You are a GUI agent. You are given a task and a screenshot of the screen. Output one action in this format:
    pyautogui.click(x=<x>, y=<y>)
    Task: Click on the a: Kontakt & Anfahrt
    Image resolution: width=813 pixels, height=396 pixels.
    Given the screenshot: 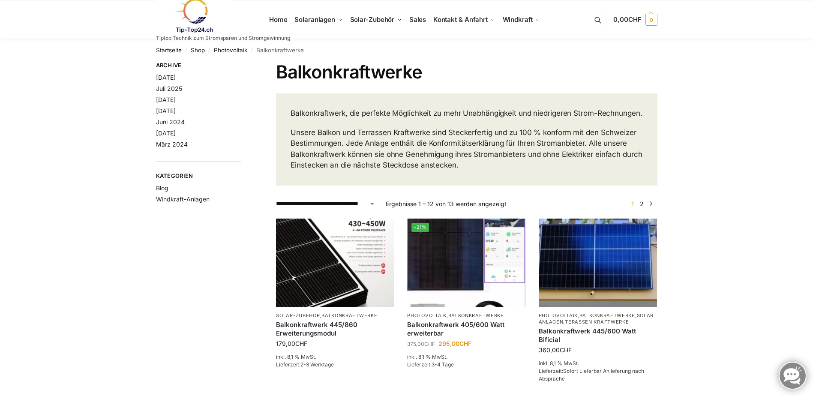 What is the action you would take?
    pyautogui.click(x=464, y=20)
    